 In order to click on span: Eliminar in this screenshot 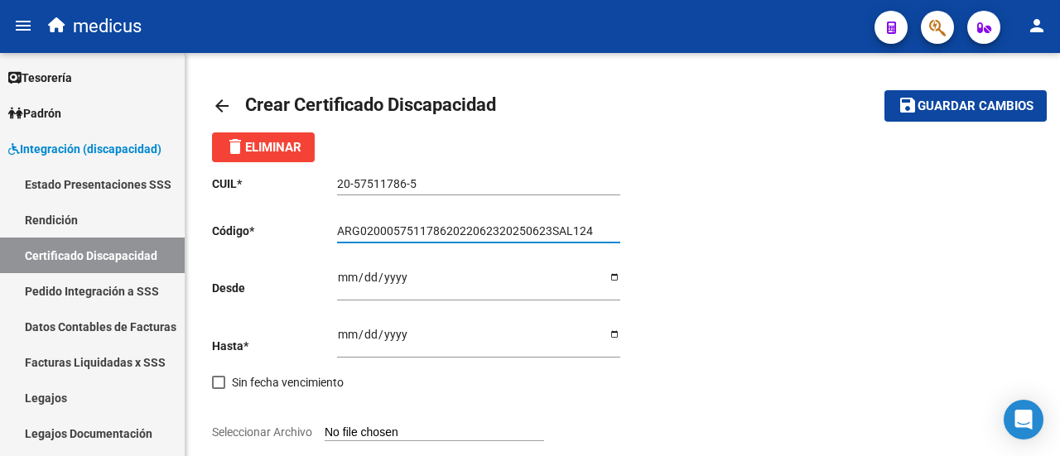, I will do `click(263, 147)`.